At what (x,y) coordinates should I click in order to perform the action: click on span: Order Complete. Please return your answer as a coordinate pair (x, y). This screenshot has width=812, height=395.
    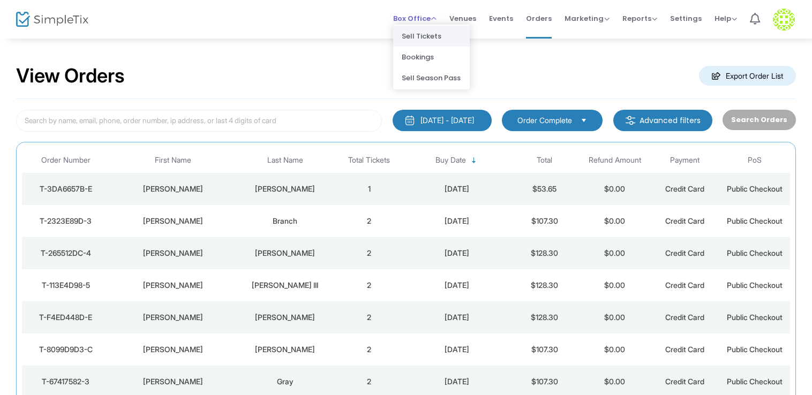
    Looking at the image, I should click on (544, 120).